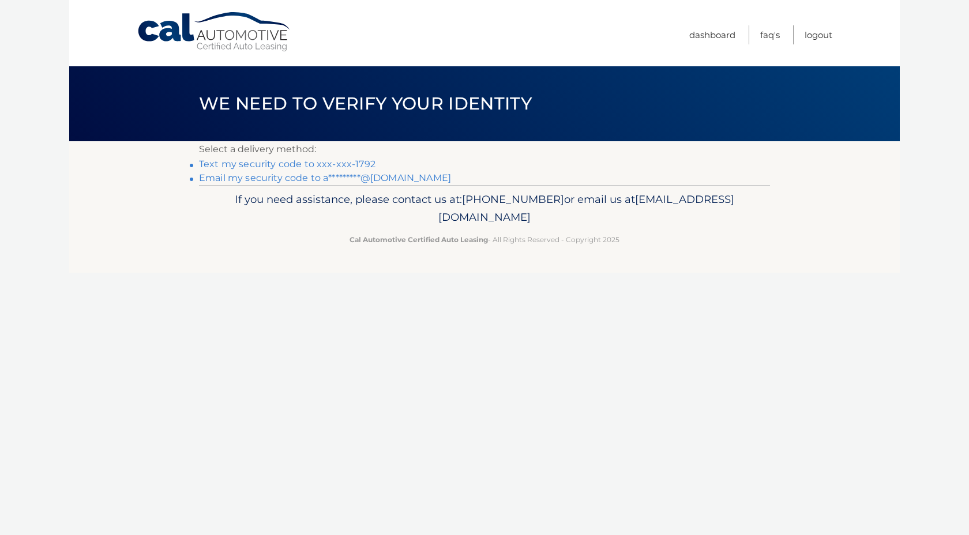 Image resolution: width=969 pixels, height=535 pixels. I want to click on p: If you need assistance, please contact us at: or email us at, so click(484, 209).